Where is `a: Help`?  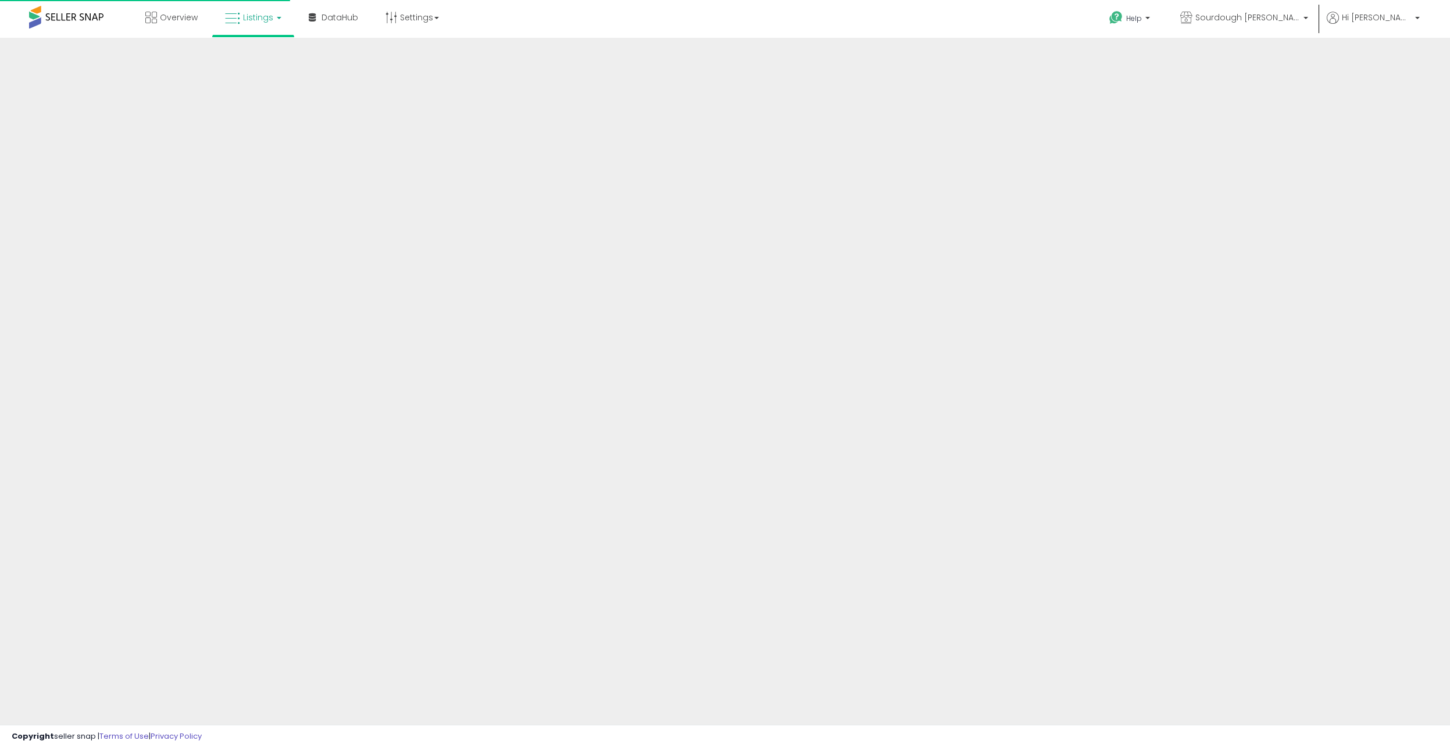 a: Help is located at coordinates (1131, 20).